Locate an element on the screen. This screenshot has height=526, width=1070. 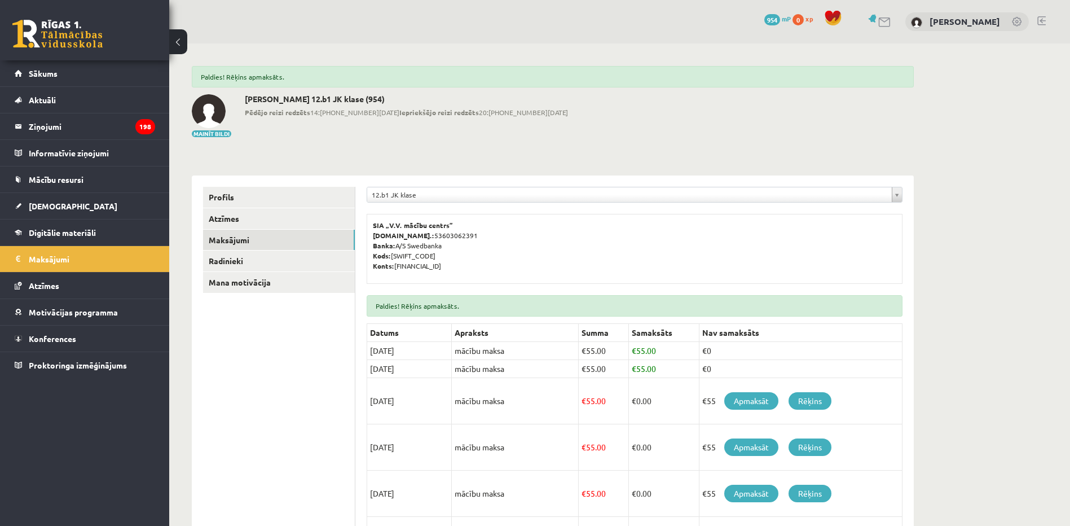
span: Aktuāli is located at coordinates (42, 100).